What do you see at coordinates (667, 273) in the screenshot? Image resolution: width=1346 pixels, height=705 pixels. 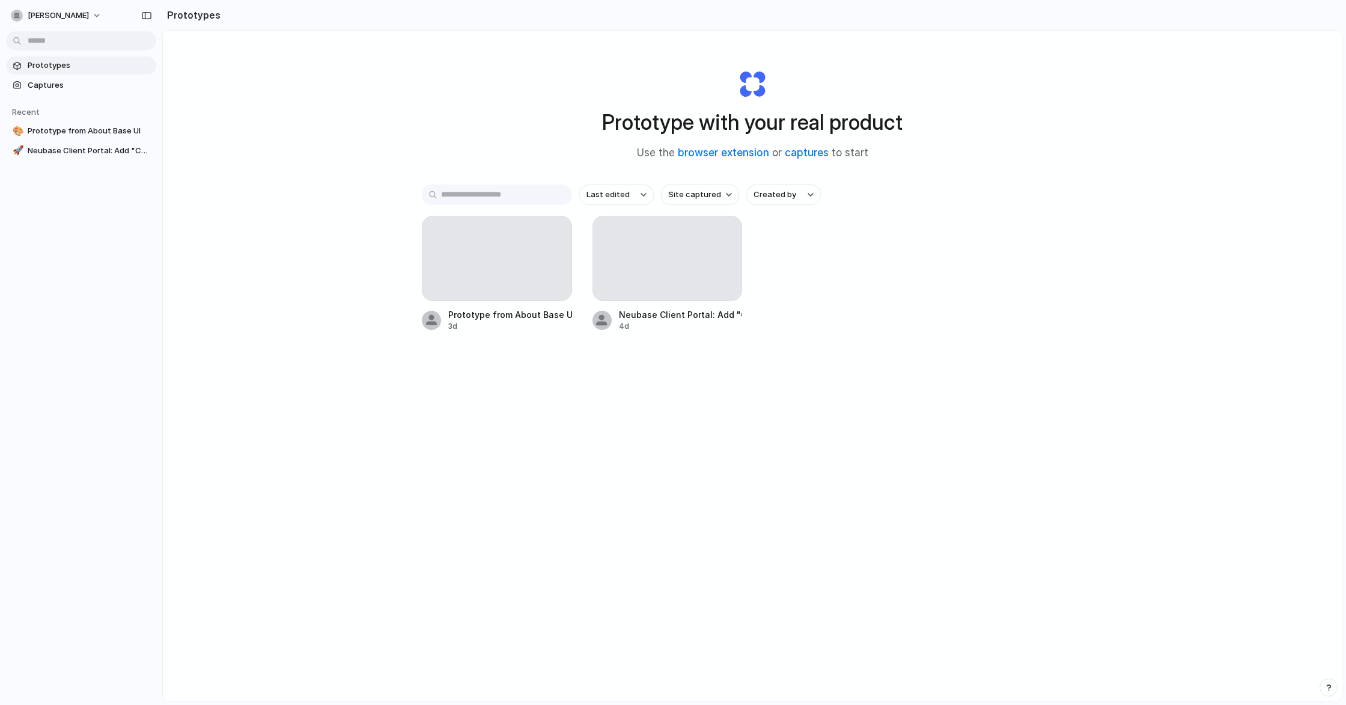 I see `a: Neubase Client Portal: Add "Companies" Menu4d` at bounding box center [667, 273].